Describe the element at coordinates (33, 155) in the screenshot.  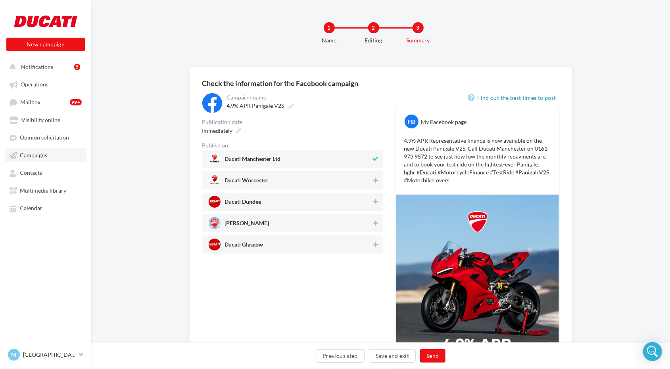
I see `span: Campaigns` at that location.